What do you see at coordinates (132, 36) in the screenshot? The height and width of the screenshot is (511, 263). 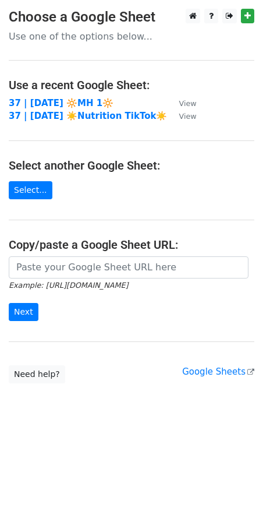 I see `p: Use one of the options below...` at bounding box center [132, 36].